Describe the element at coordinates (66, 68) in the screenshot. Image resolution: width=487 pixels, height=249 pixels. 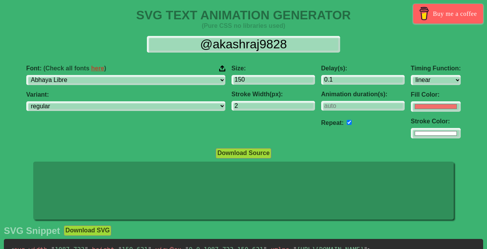
I see `span: Font:` at that location.